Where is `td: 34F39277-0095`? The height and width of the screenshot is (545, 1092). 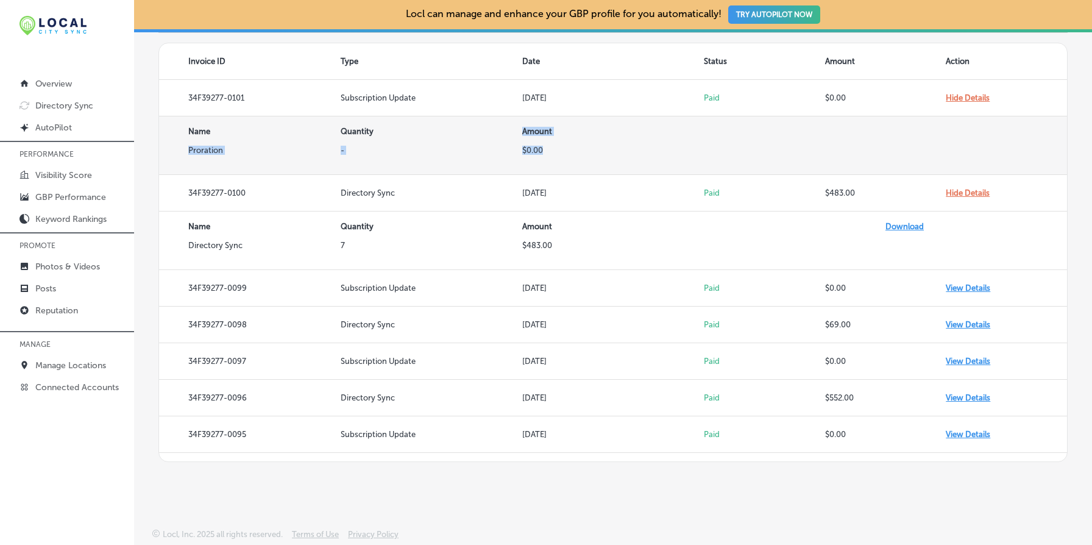 td: 34F39277-0095 is located at coordinates (250, 435).